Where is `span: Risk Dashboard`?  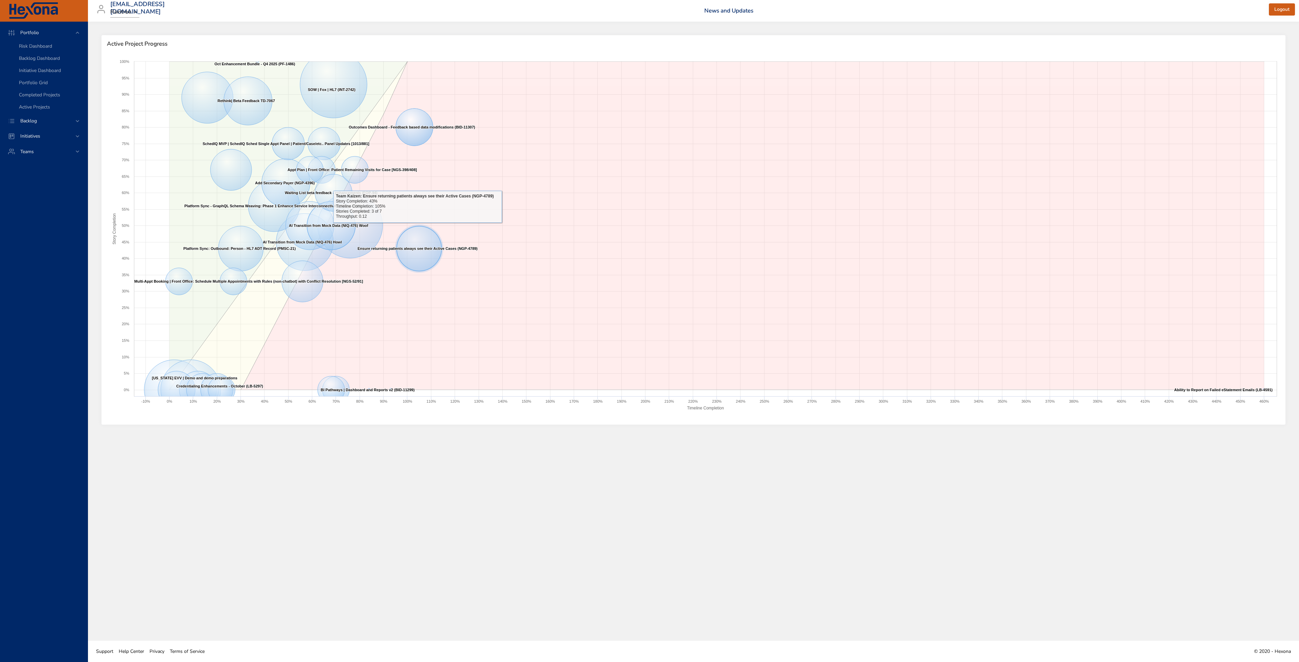 span: Risk Dashboard is located at coordinates (36, 46).